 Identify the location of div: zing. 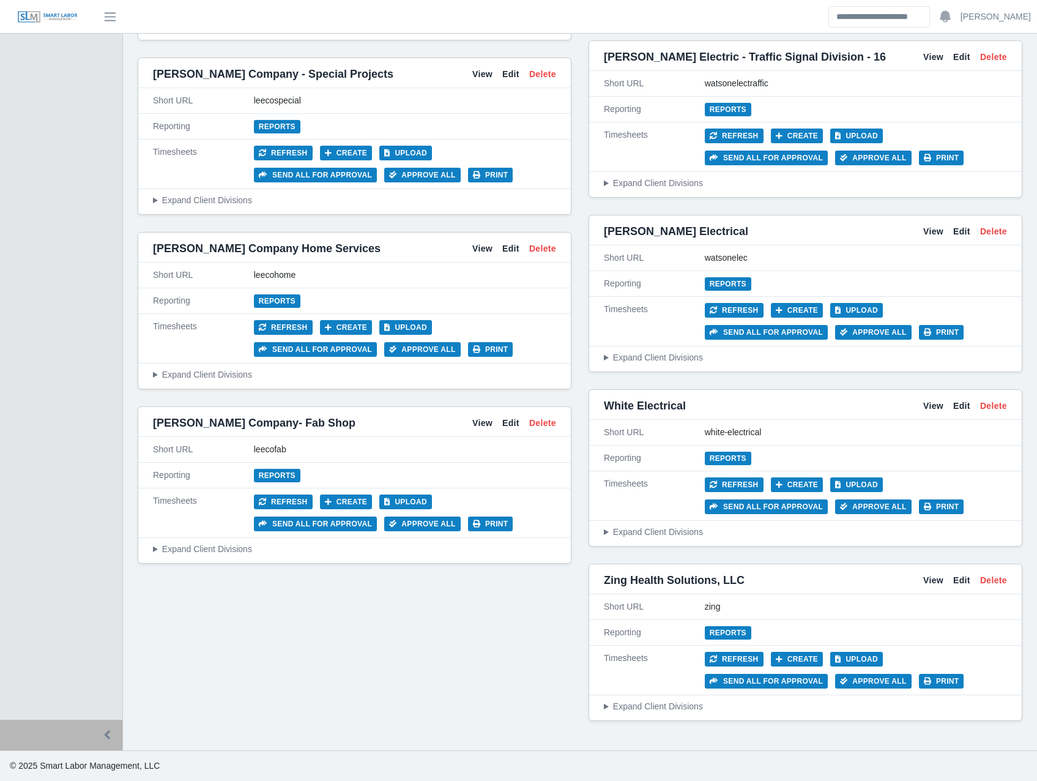
(856, 606).